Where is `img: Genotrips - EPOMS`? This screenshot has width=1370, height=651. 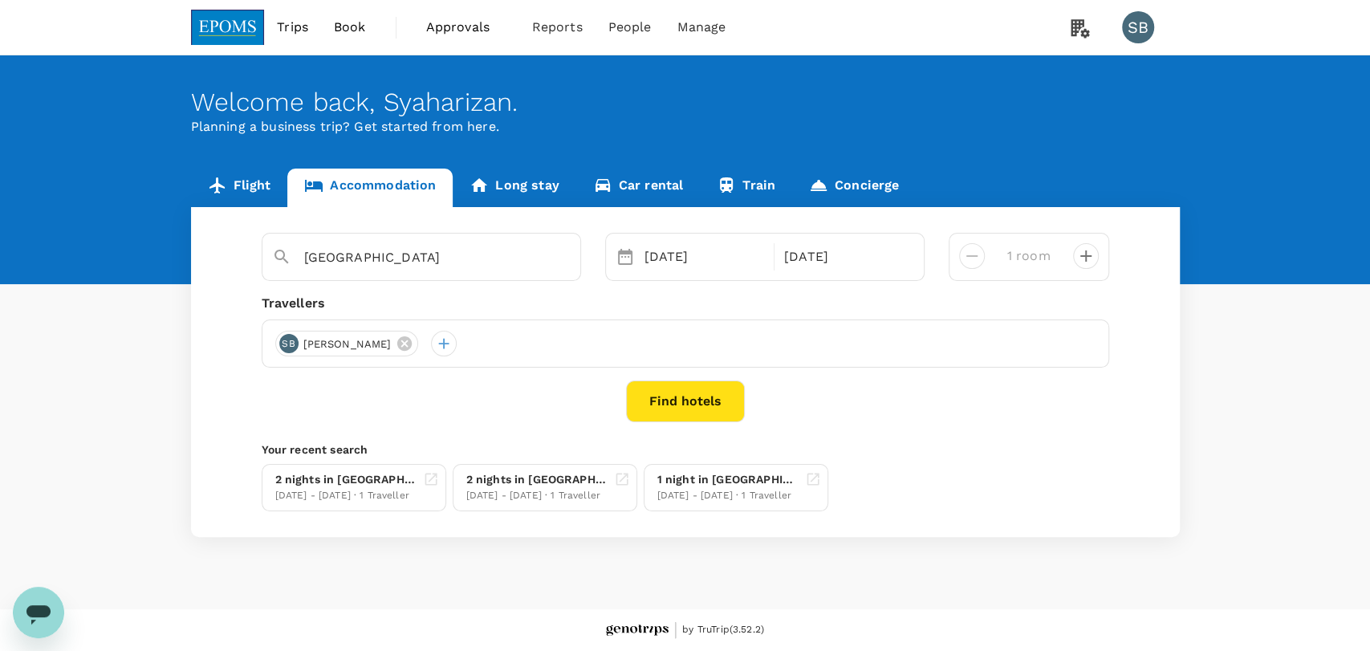
img: Genotrips - EPOMS is located at coordinates (637, 630).